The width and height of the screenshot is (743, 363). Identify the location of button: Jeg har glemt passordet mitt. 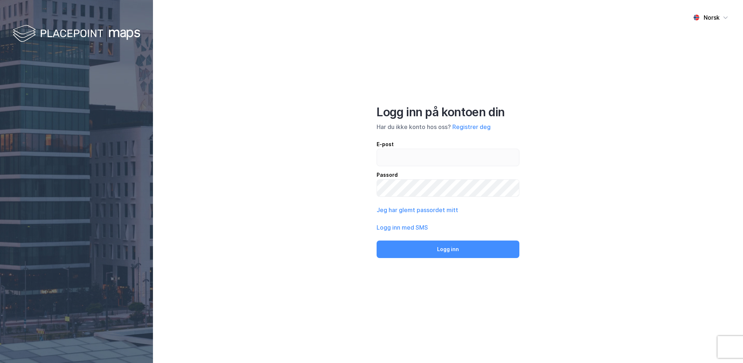
(417, 210).